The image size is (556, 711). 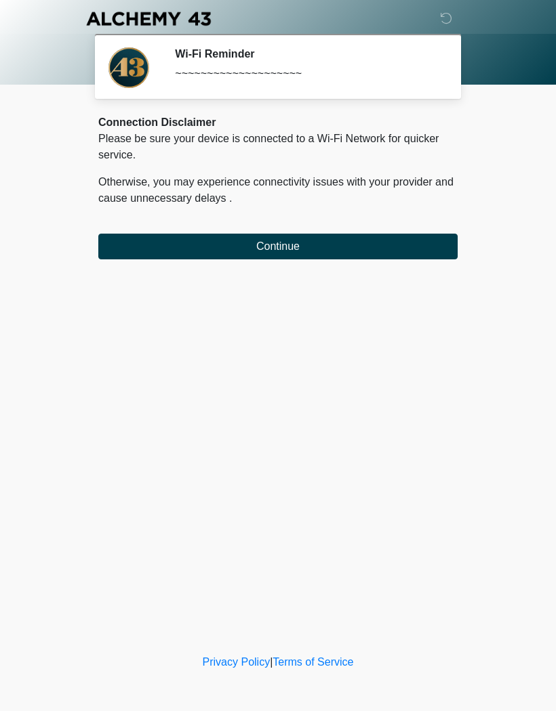 What do you see at coordinates (236, 662) in the screenshot?
I see `a: Privacy Policy` at bounding box center [236, 662].